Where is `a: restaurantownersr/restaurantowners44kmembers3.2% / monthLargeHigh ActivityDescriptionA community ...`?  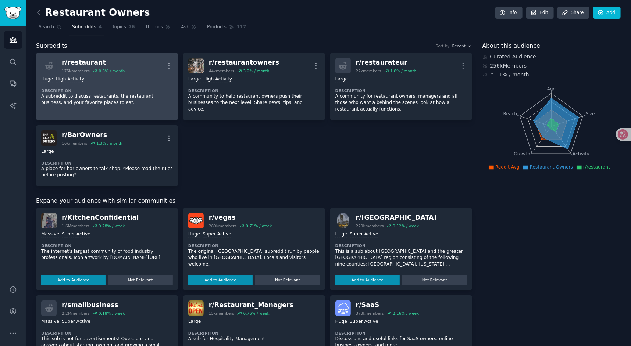
a: restaurantownersr/restaurantowners44kmembers3.2% / monthLargeHigh ActivityDescriptionA community ... is located at coordinates (254, 86).